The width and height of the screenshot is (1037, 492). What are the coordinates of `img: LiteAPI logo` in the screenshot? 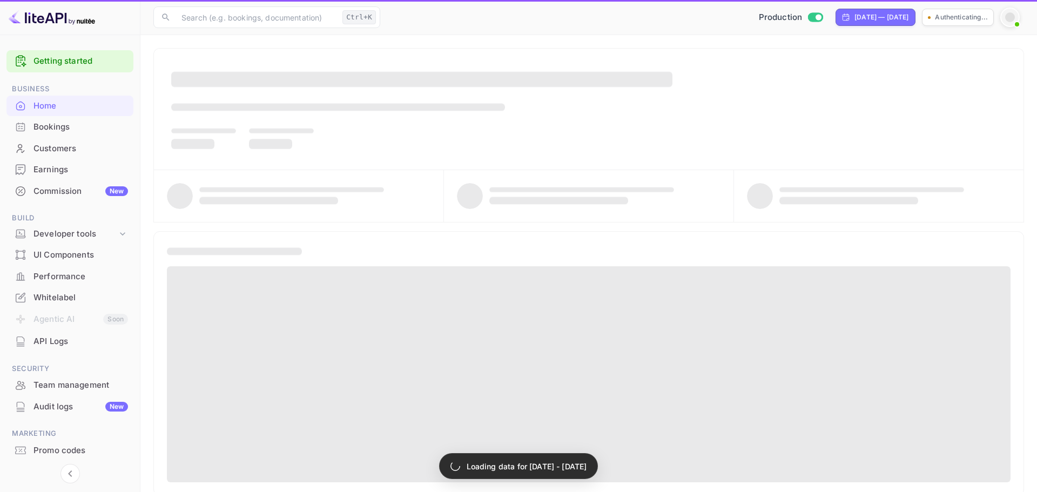 It's located at (52, 17).